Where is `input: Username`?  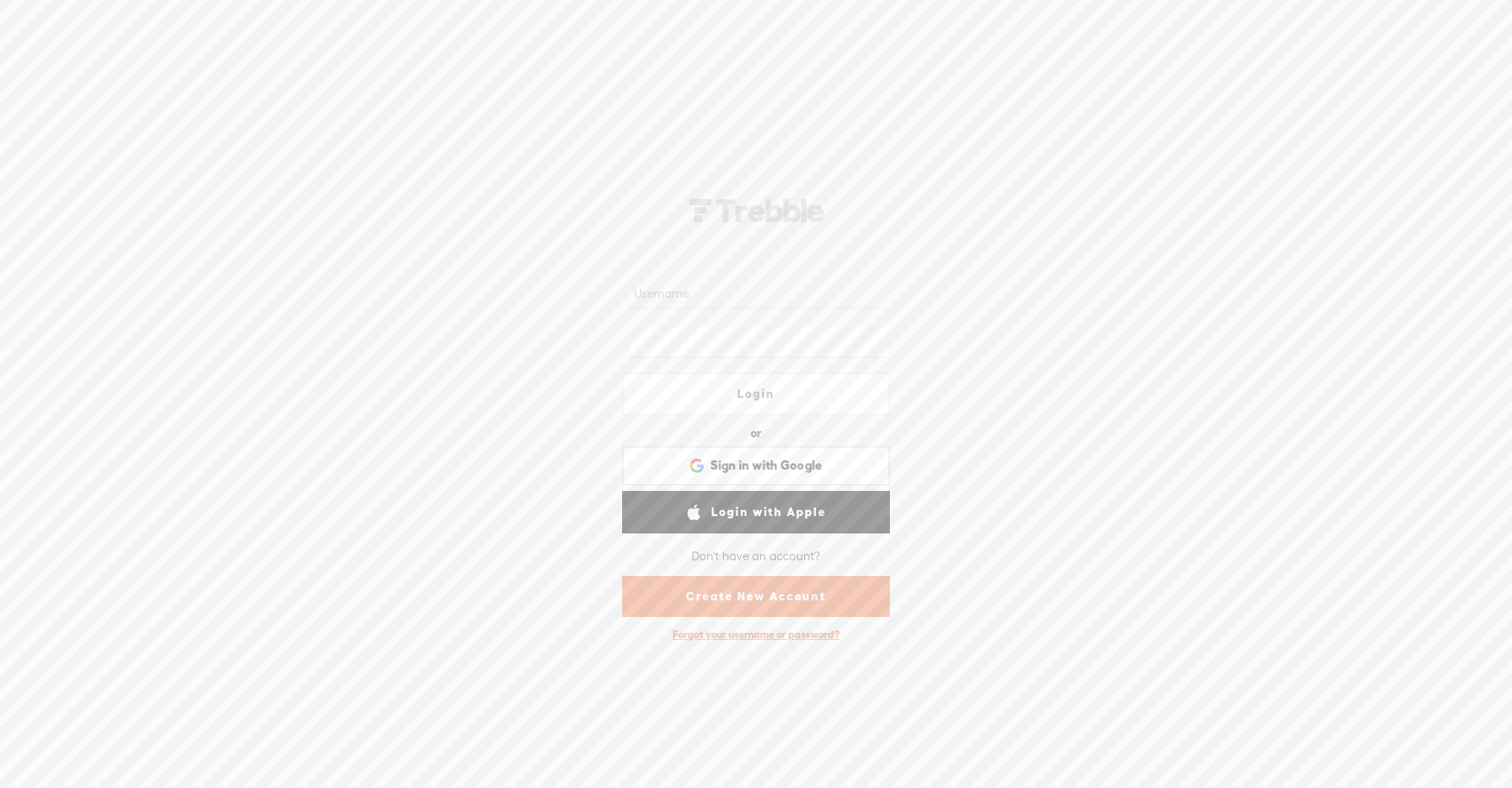
input: Username is located at coordinates (758, 293).